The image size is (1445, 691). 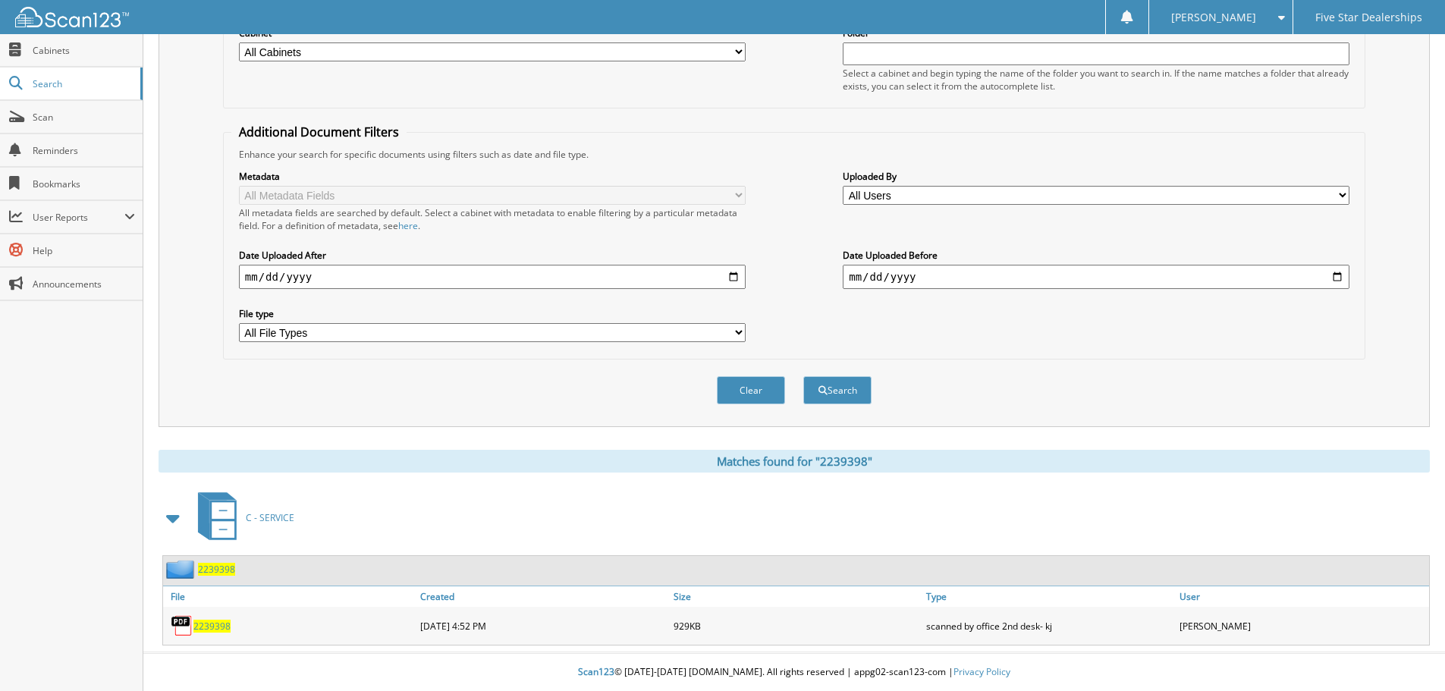 I want to click on div: Chat Widget, so click(x=1407, y=655).